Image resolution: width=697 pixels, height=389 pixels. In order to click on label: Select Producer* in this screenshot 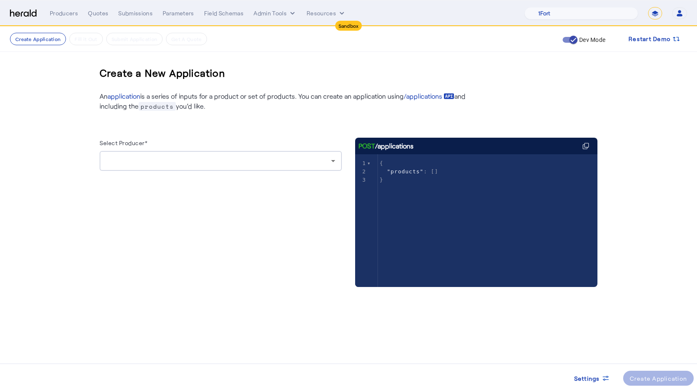, I will do `click(123, 143)`.